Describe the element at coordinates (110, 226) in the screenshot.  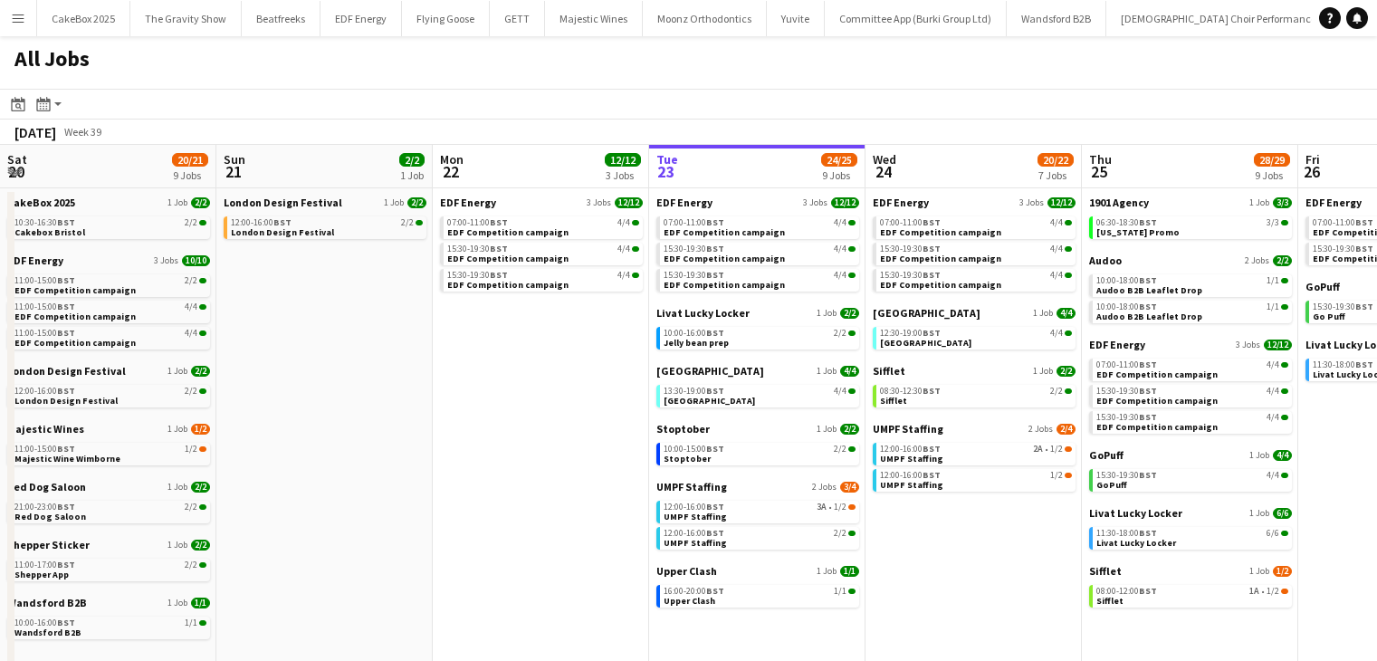
I see `a: 10:30-16:30BST2/2Cakebox Bristol` at that location.